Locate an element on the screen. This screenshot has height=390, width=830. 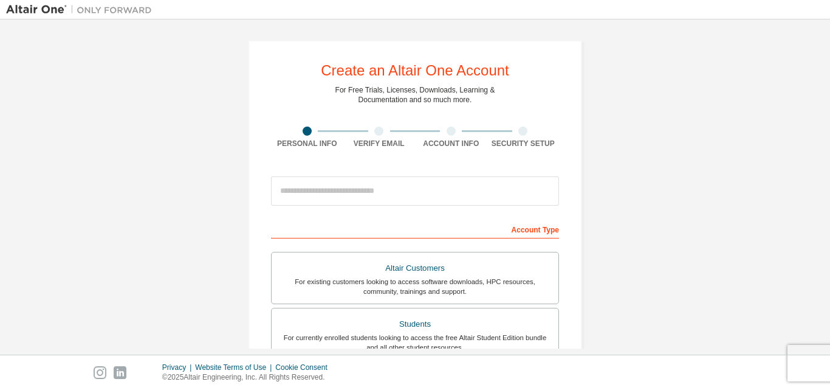
div: Website Terms of Use is located at coordinates (235, 367).